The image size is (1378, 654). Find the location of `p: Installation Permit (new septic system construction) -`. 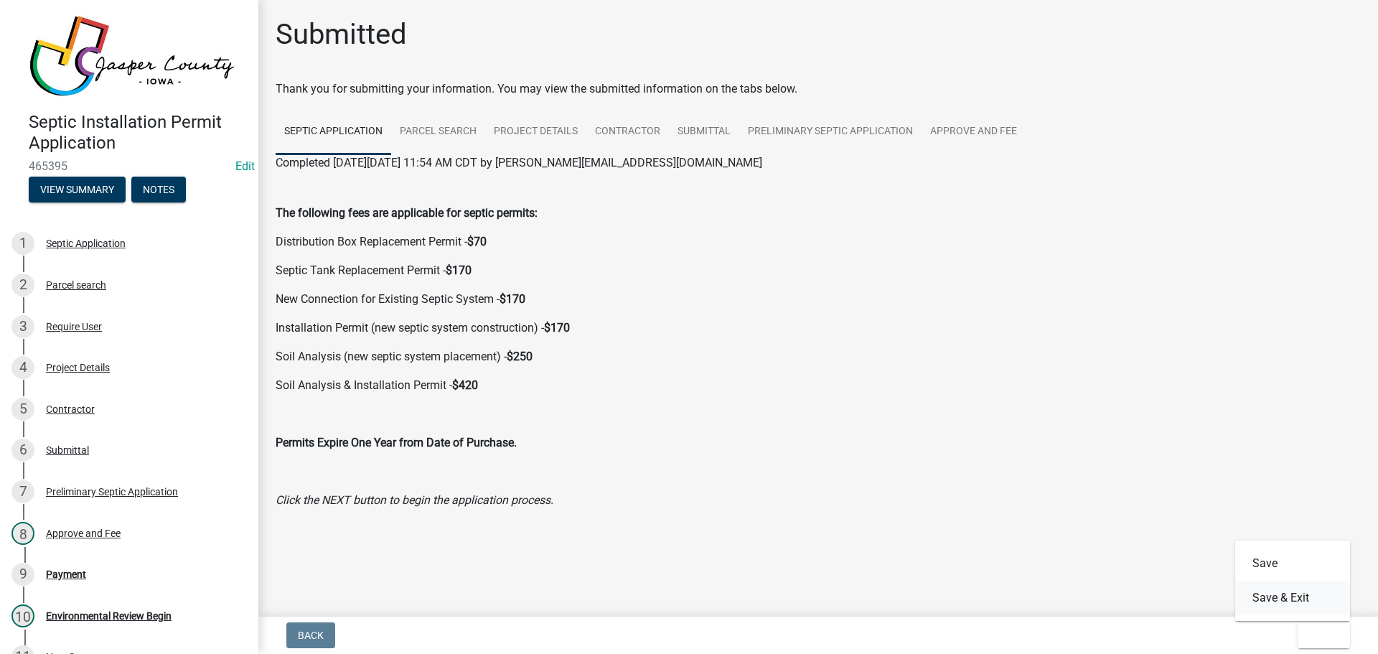

p: Installation Permit (new septic system construction) - is located at coordinates (818, 328).